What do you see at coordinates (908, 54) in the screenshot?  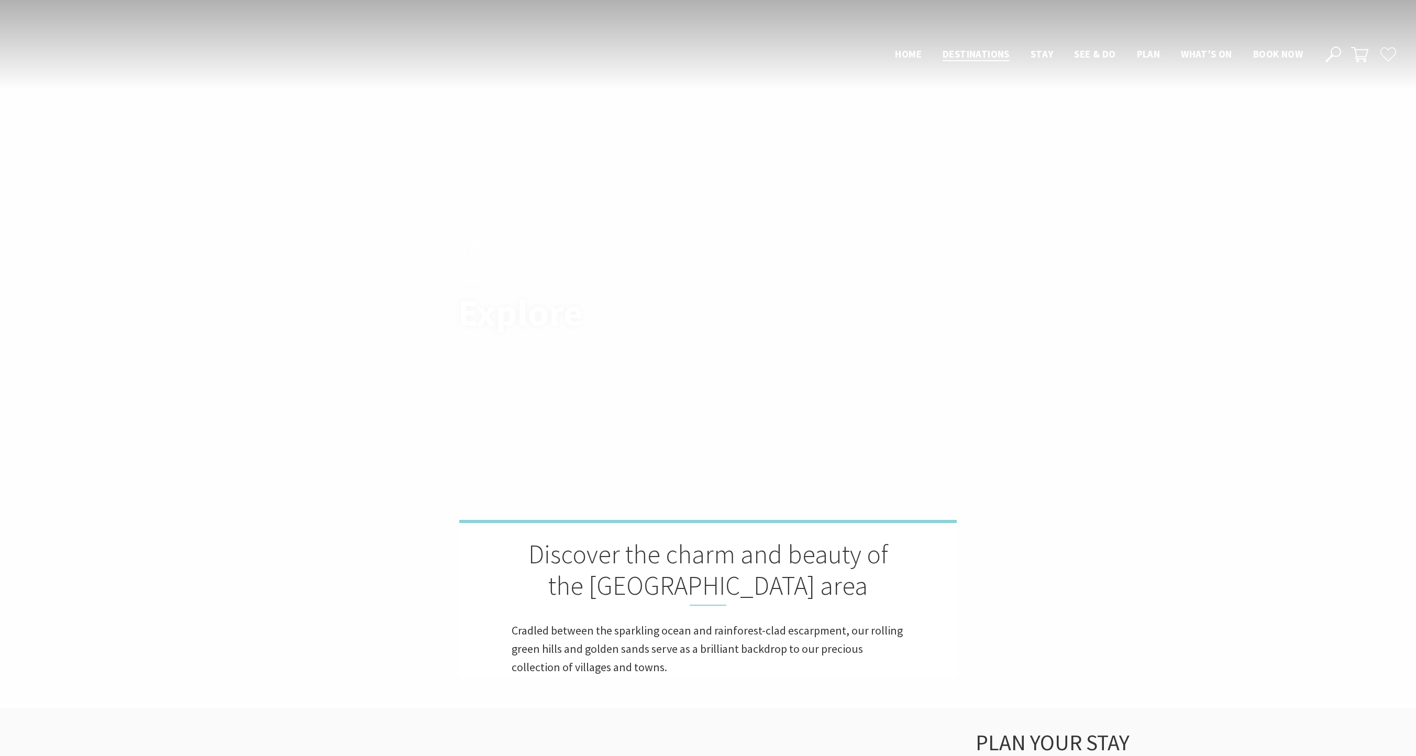 I see `span: Home` at bounding box center [908, 54].